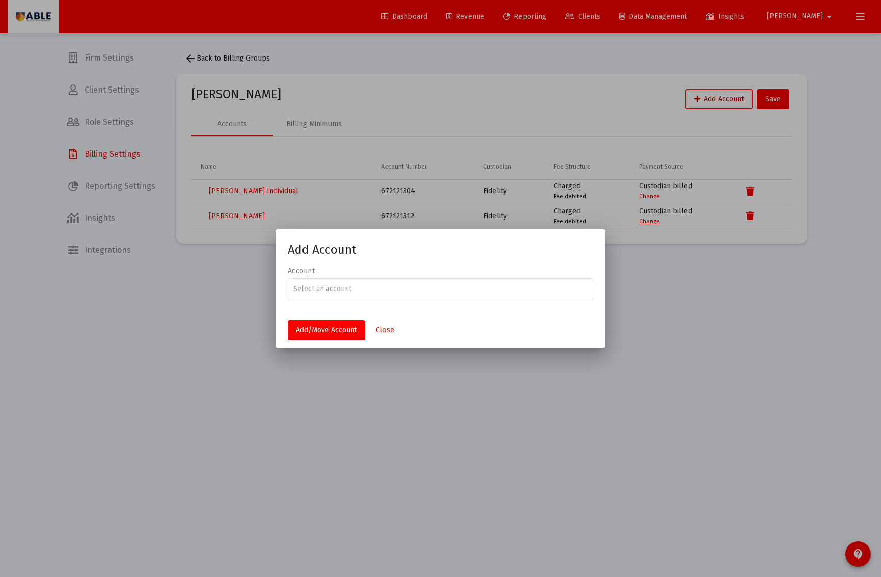  What do you see at coordinates (326, 330) in the screenshot?
I see `button: Add/Move Account` at bounding box center [326, 330].